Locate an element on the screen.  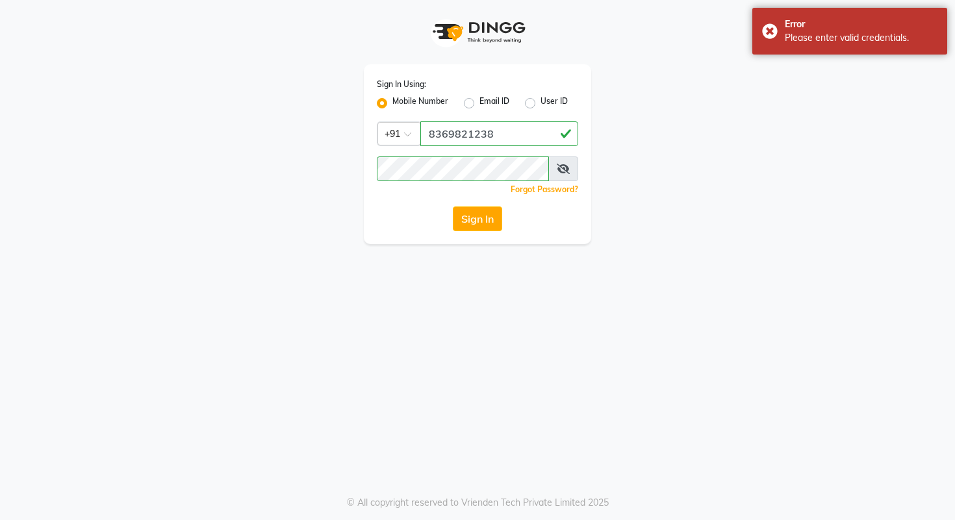
div: Please enter valid credentials. is located at coordinates (861, 38).